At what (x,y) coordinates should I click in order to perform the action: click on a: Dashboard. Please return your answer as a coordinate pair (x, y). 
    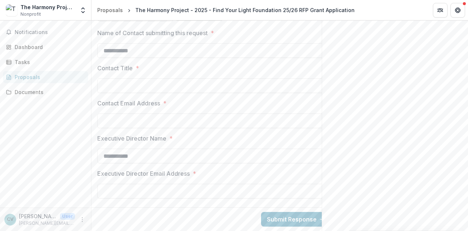
    Looking at the image, I should click on (45, 47).